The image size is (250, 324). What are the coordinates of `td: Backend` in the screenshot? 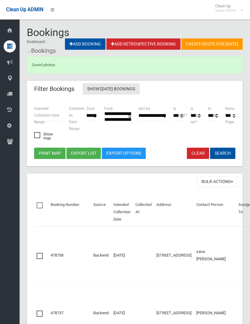 It's located at (101, 255).